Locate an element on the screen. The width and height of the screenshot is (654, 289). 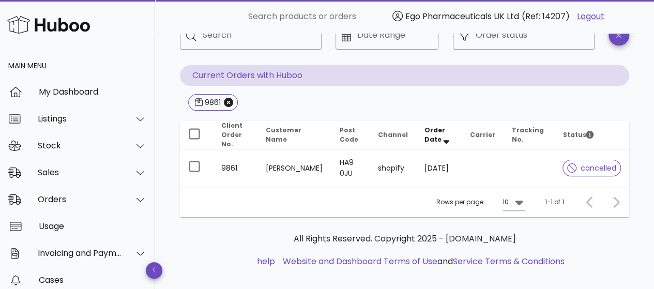
span: Customer Name is located at coordinates (283, 134).